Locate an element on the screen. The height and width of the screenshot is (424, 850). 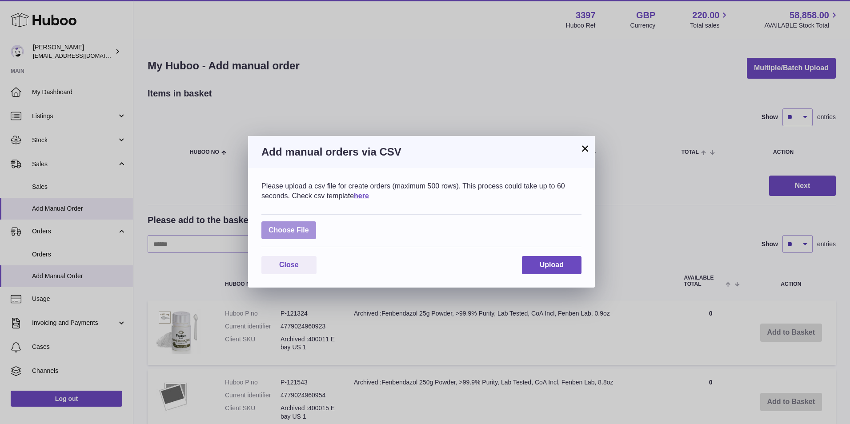
button: Close is located at coordinates (289, 265).